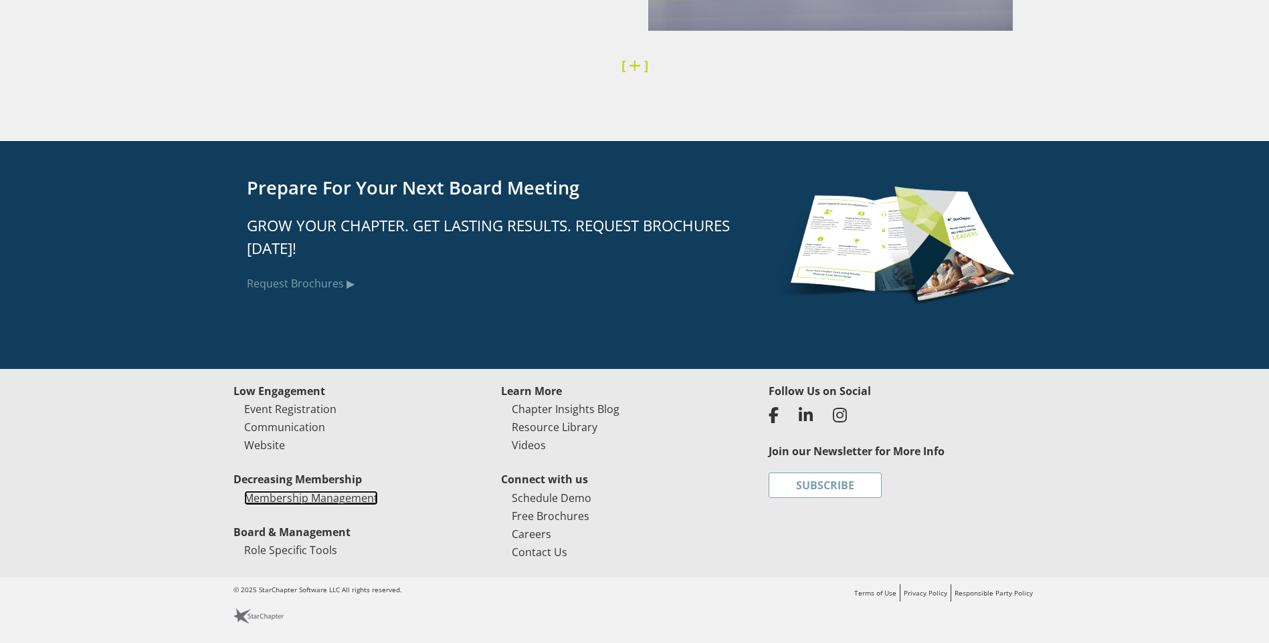 This screenshot has height=643, width=1269. Describe the element at coordinates (290, 550) in the screenshot. I see `a: Role Specific Tools` at that location.